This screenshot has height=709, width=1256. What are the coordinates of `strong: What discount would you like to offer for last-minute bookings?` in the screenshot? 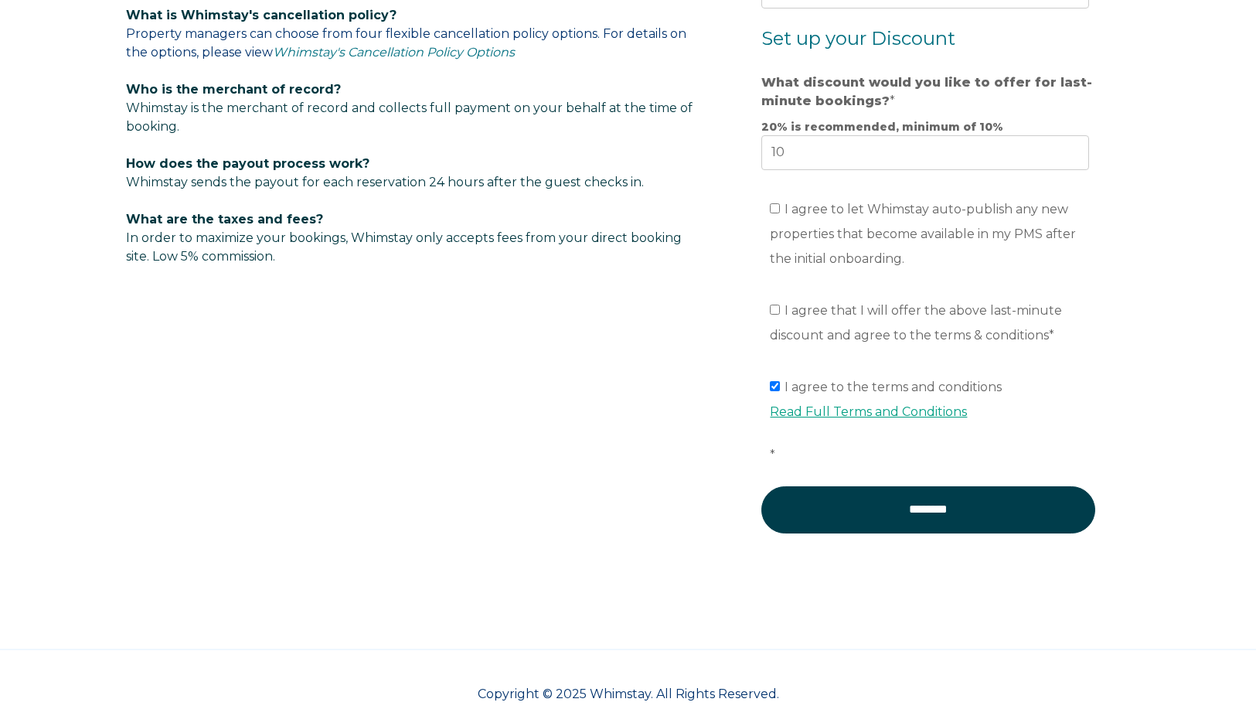 It's located at (927, 91).